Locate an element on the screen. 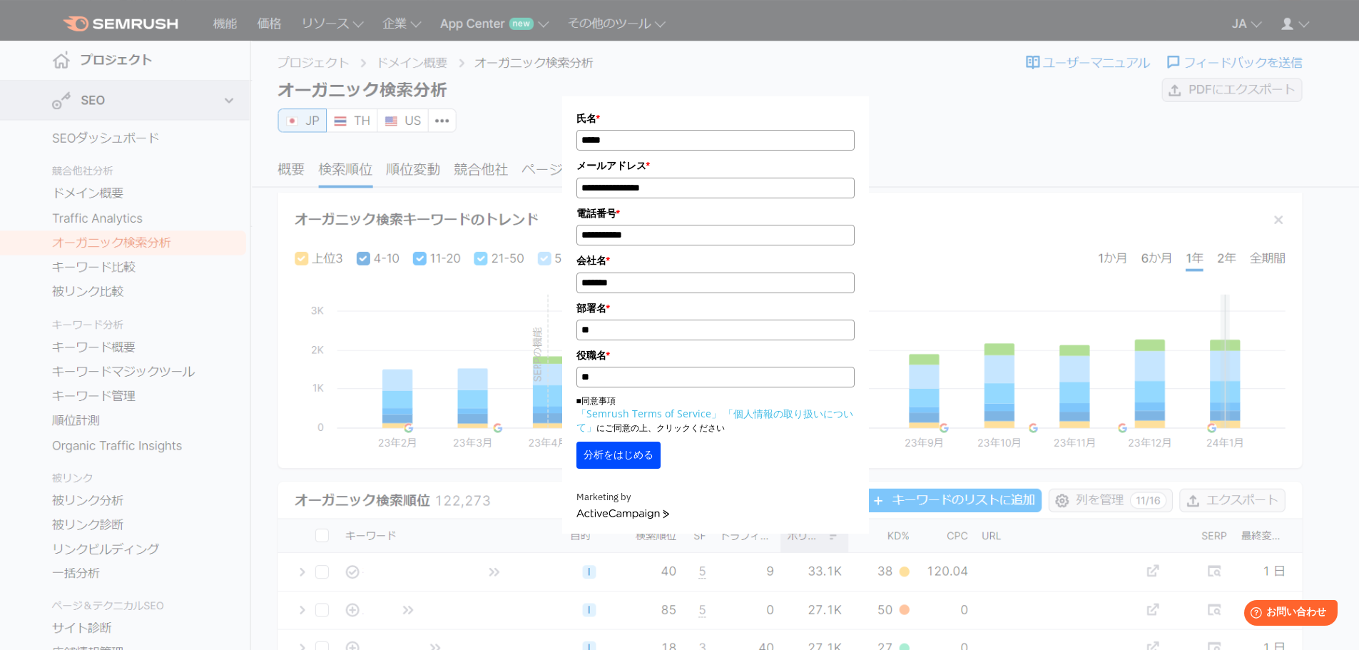  p: ■同意事項 にご同意の上、クリックください is located at coordinates (716, 415).